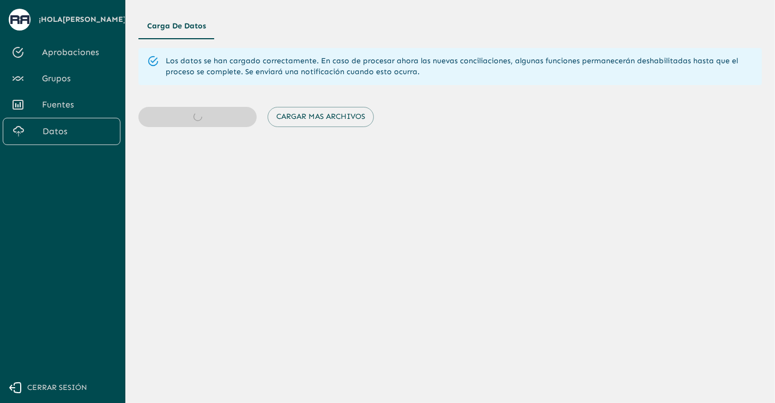 This screenshot has width=775, height=403. What do you see at coordinates (77, 79) in the screenshot?
I see `span: Grupos` at bounding box center [77, 79].